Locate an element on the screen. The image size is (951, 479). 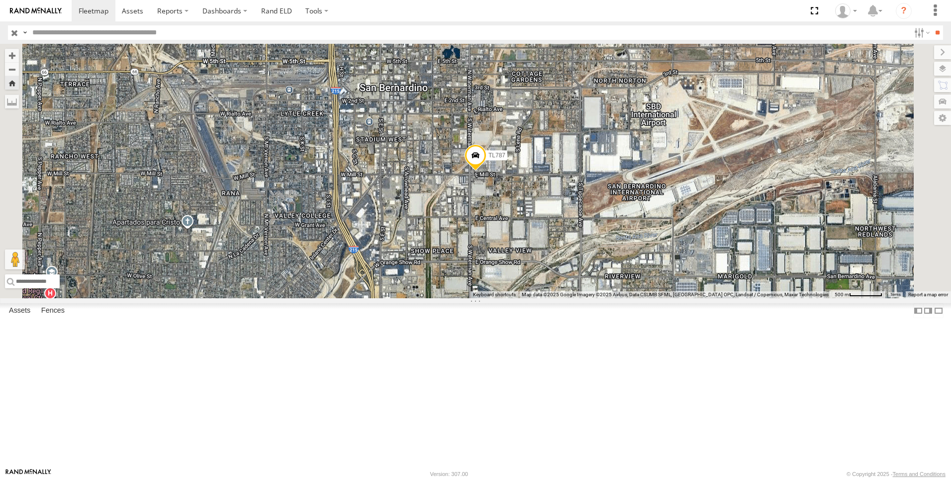
label: Search Filter Options is located at coordinates (921, 32).